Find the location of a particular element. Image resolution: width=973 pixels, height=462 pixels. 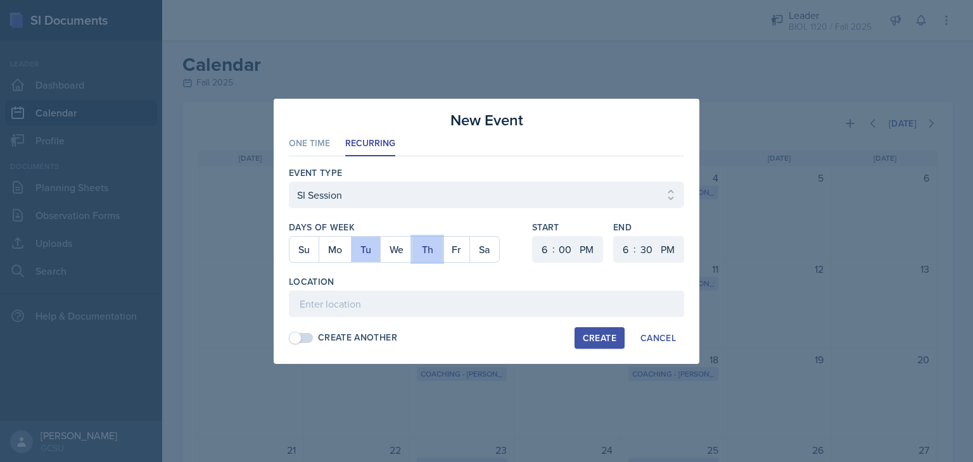

button: We is located at coordinates (396, 250).